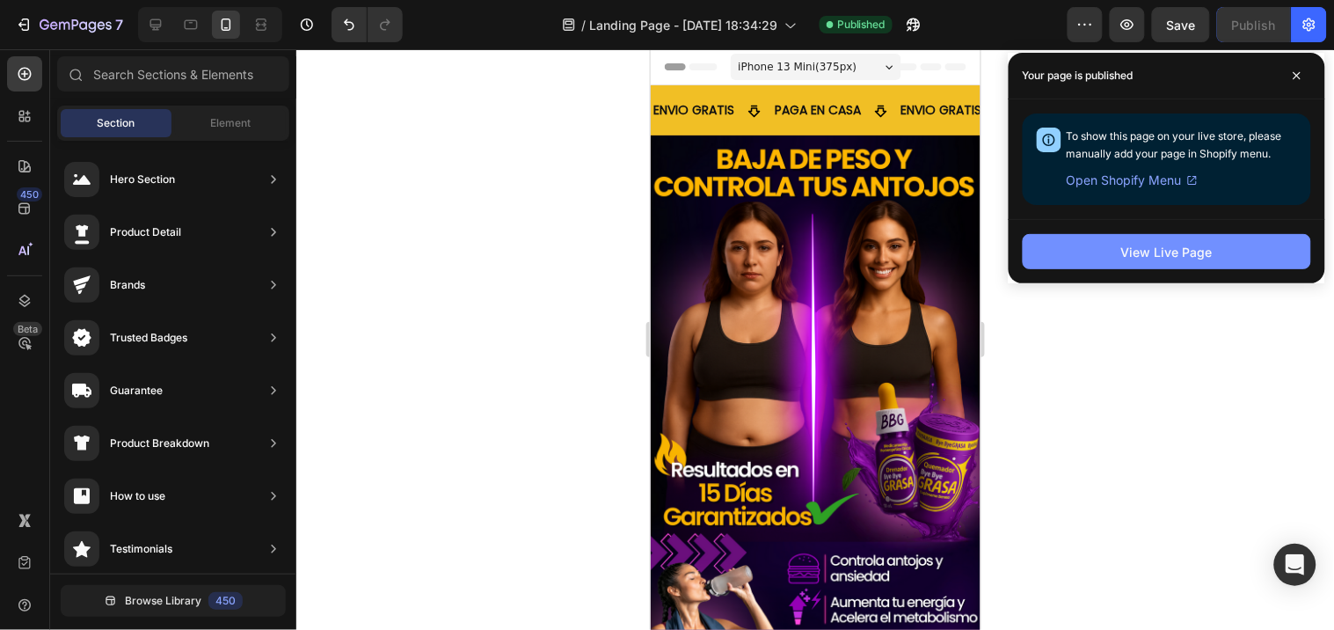  Describe the element at coordinates (142, 179) in the screenshot. I see `div: Hero Section` at that location.